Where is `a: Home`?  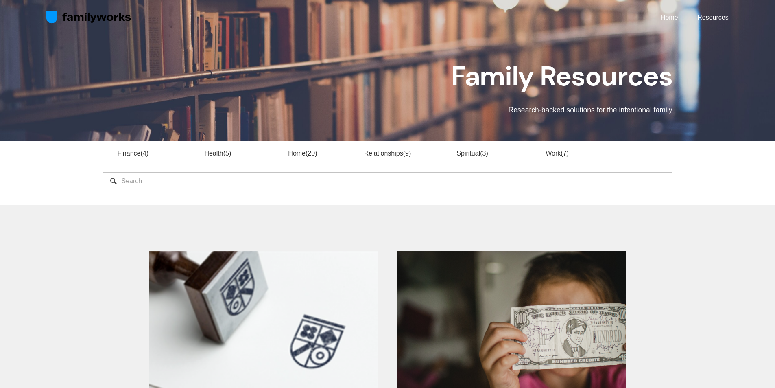
a: Home is located at coordinates (669, 17).